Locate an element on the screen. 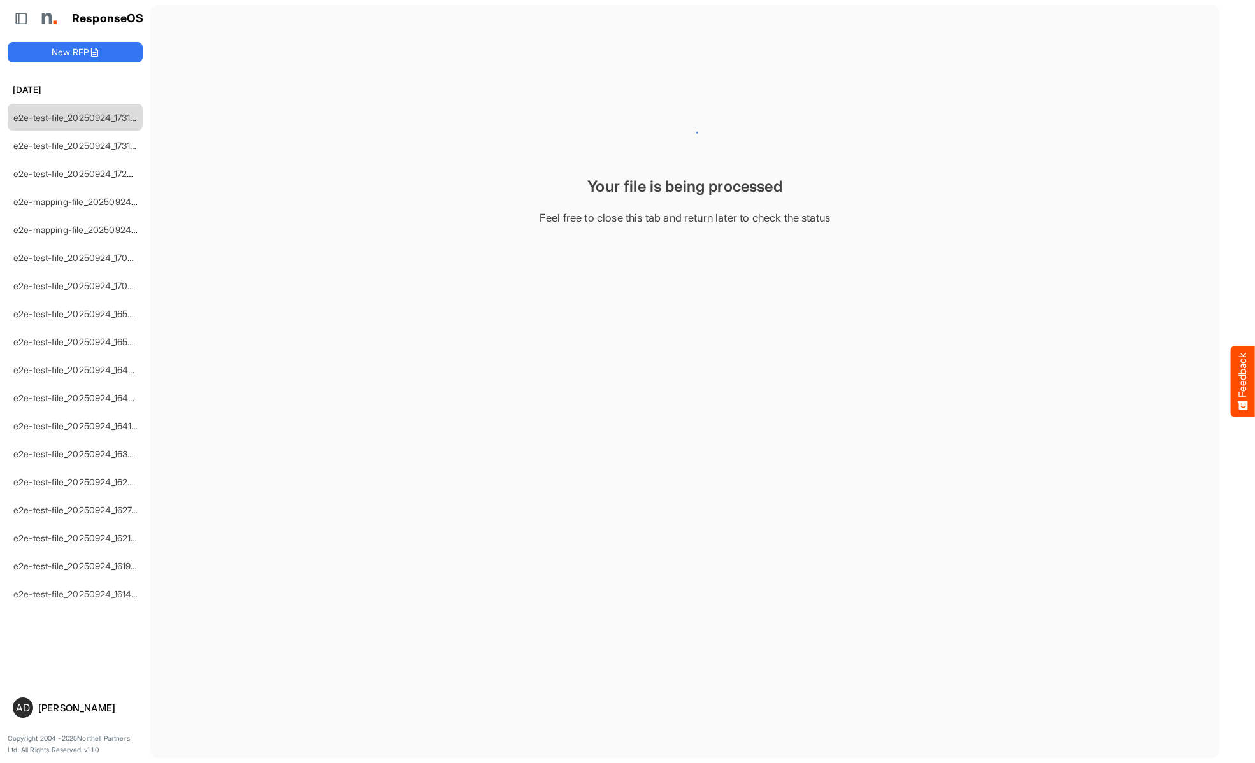 This screenshot has width=1255, height=763. span: AD is located at coordinates (23, 708).